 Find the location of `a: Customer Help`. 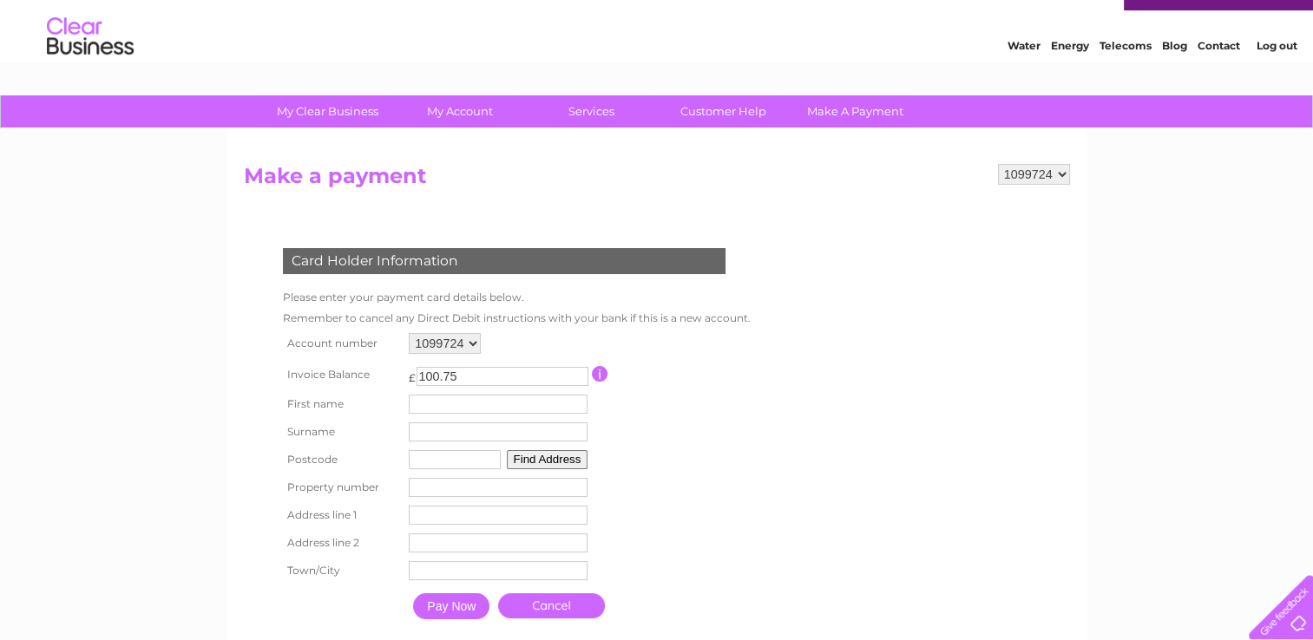

a: Customer Help is located at coordinates (723, 111).